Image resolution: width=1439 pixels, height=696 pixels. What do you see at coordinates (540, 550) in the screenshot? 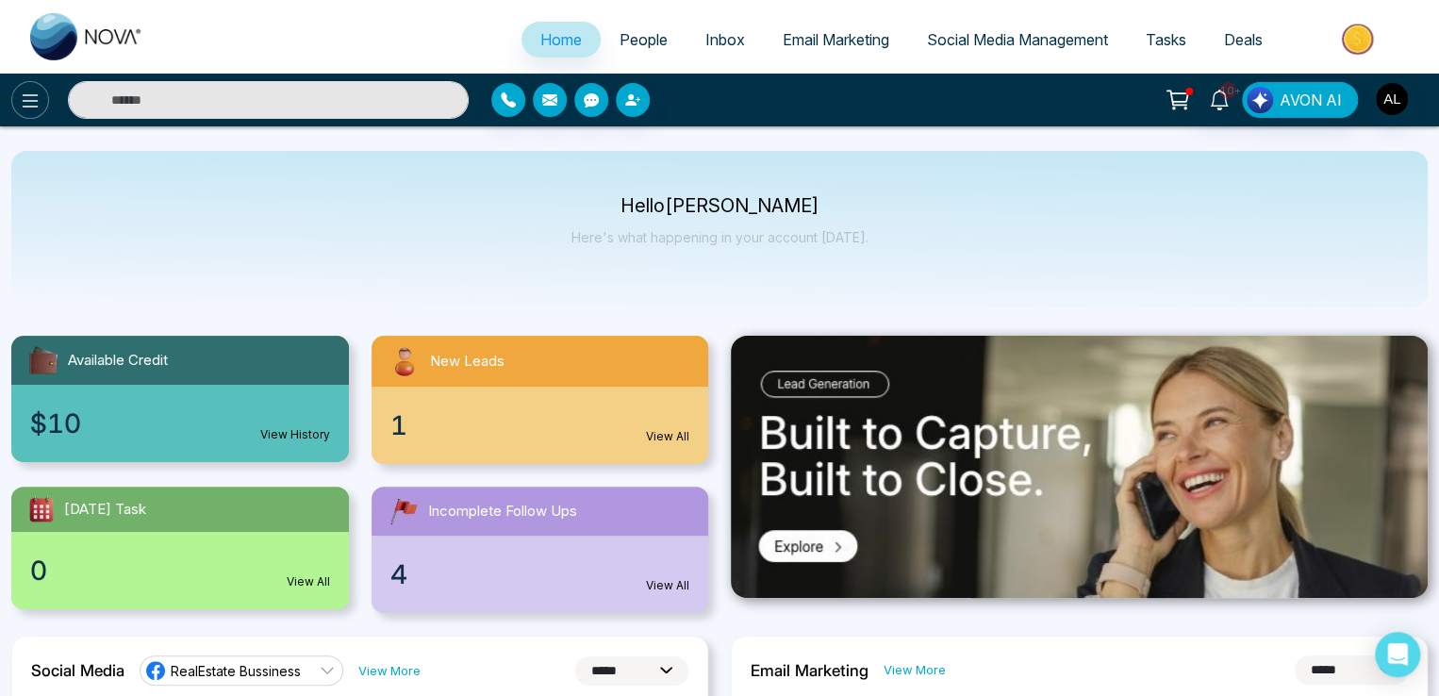
I see `a: Incomplete Follow Ups4View All` at bounding box center [540, 550].